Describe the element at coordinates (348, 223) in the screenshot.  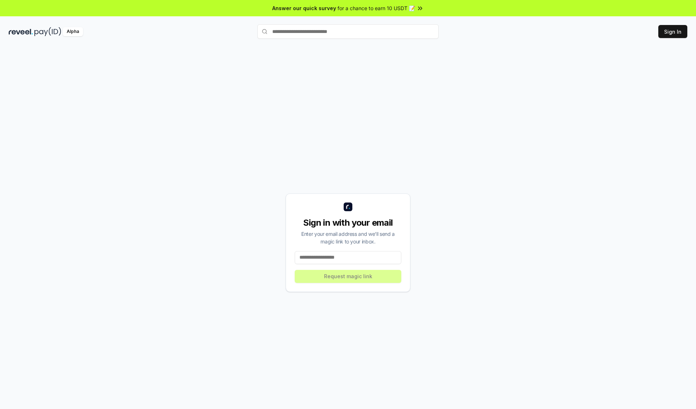
I see `div: Sign in with your email` at that location.